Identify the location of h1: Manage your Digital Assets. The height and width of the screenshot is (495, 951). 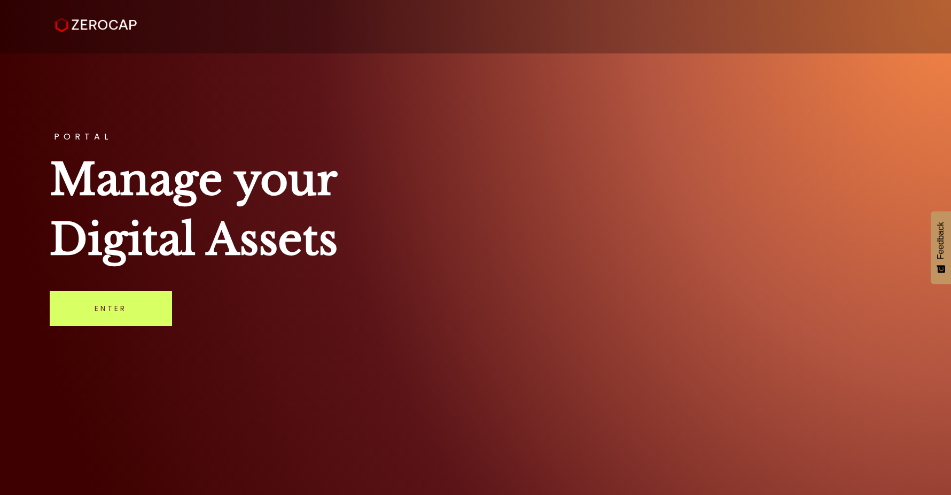
(475, 209).